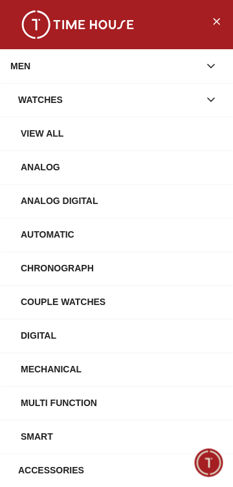  What do you see at coordinates (122, 436) in the screenshot?
I see `div: Smart` at bounding box center [122, 436].